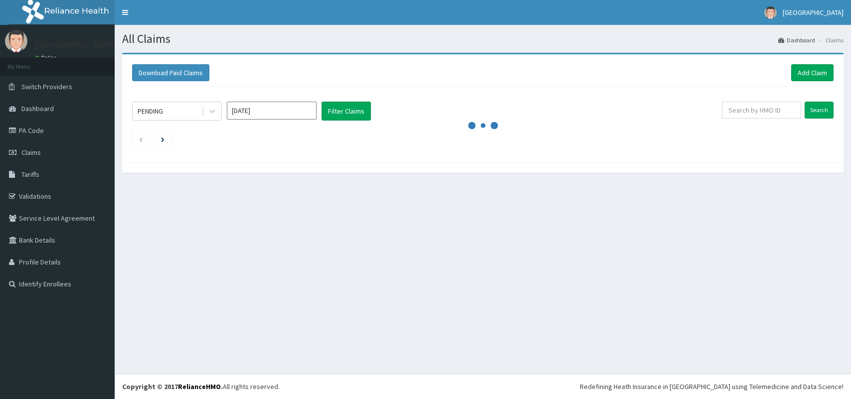  Describe the element at coordinates (761, 110) in the screenshot. I see `input: Search by HMO ID` at that location.